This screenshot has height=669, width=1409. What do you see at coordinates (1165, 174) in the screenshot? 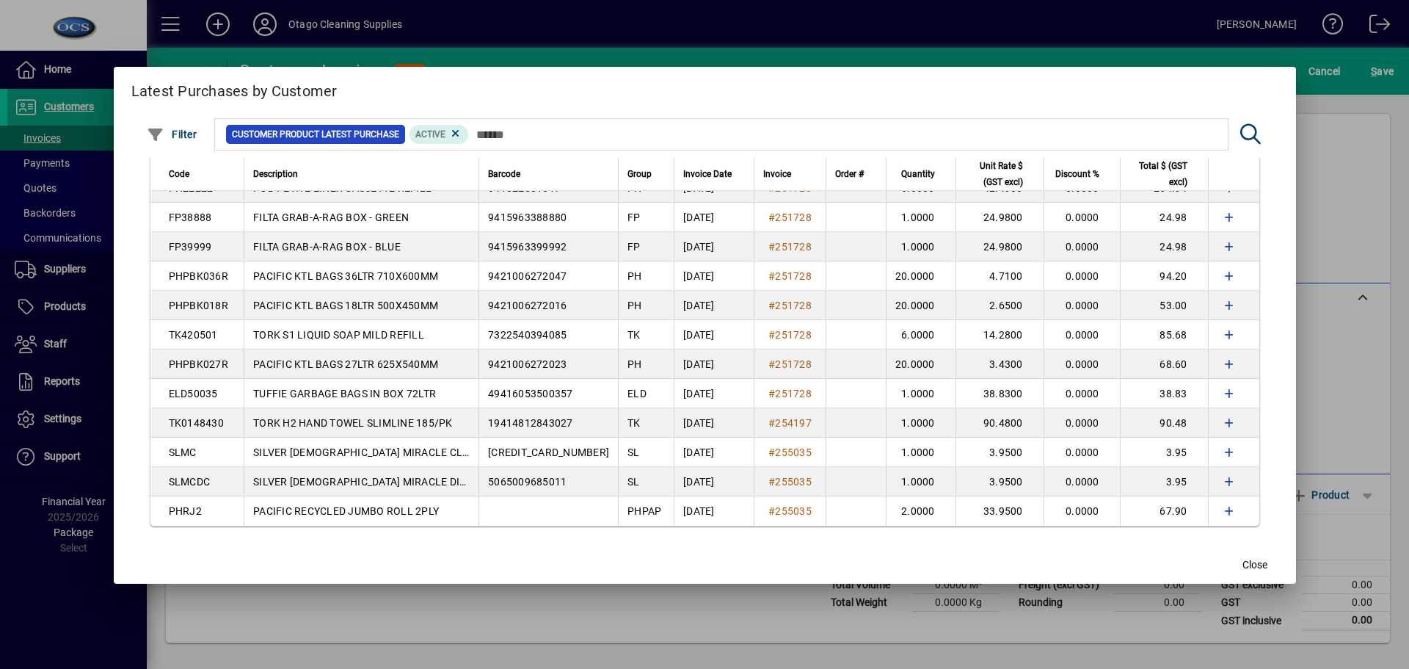
I see `div: Total $ (GST excl)` at bounding box center [1165, 174].